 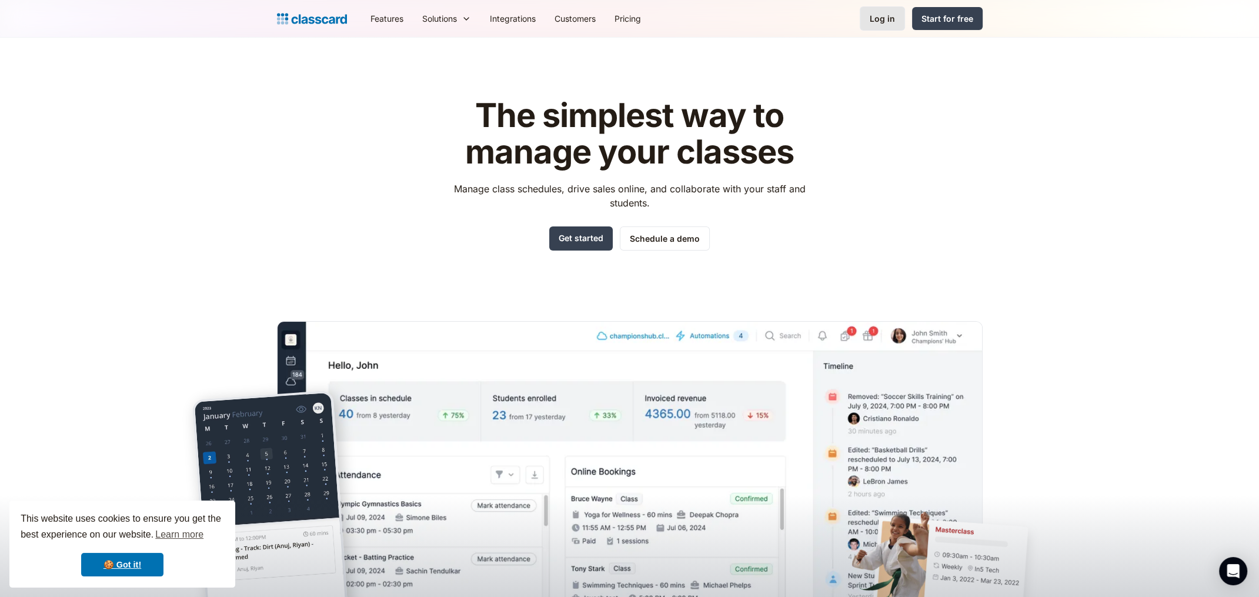 What do you see at coordinates (628, 18) in the screenshot?
I see `a: Pricing` at bounding box center [628, 18].